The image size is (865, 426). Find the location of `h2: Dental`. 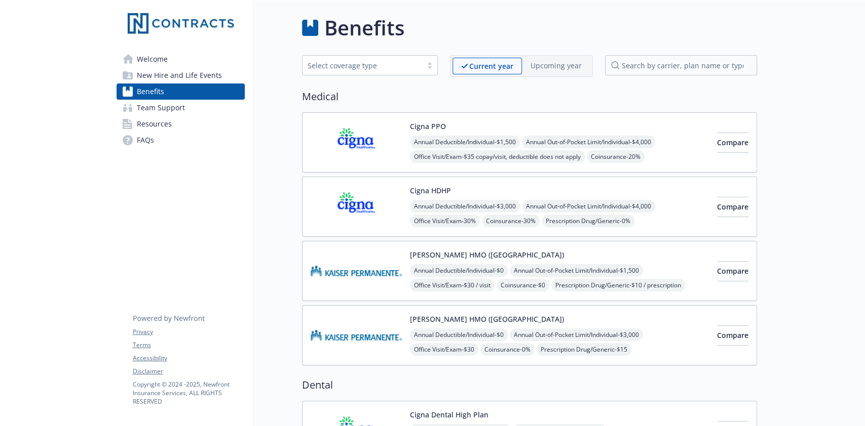

h2: Dental is located at coordinates (529, 385).